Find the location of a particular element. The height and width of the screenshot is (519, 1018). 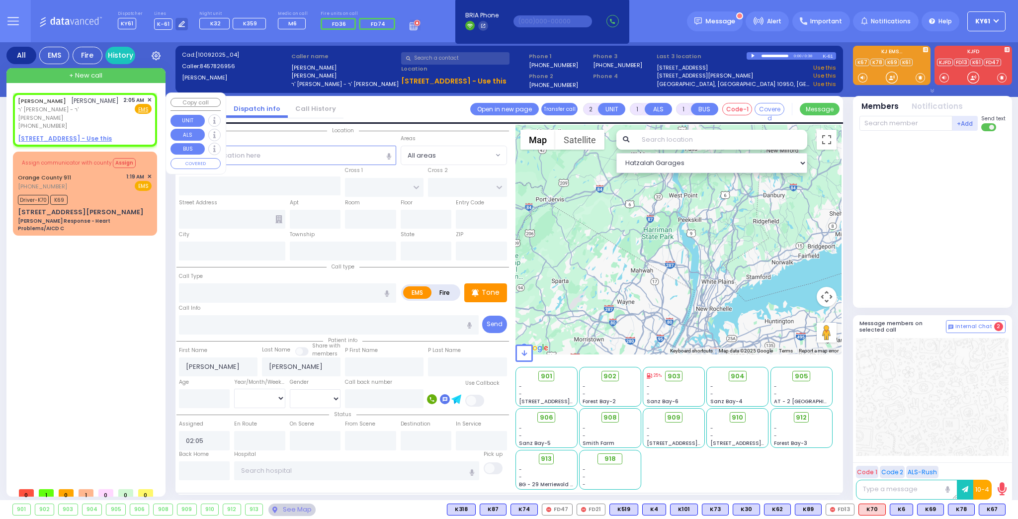

label: Medic on call is located at coordinates (293, 14).